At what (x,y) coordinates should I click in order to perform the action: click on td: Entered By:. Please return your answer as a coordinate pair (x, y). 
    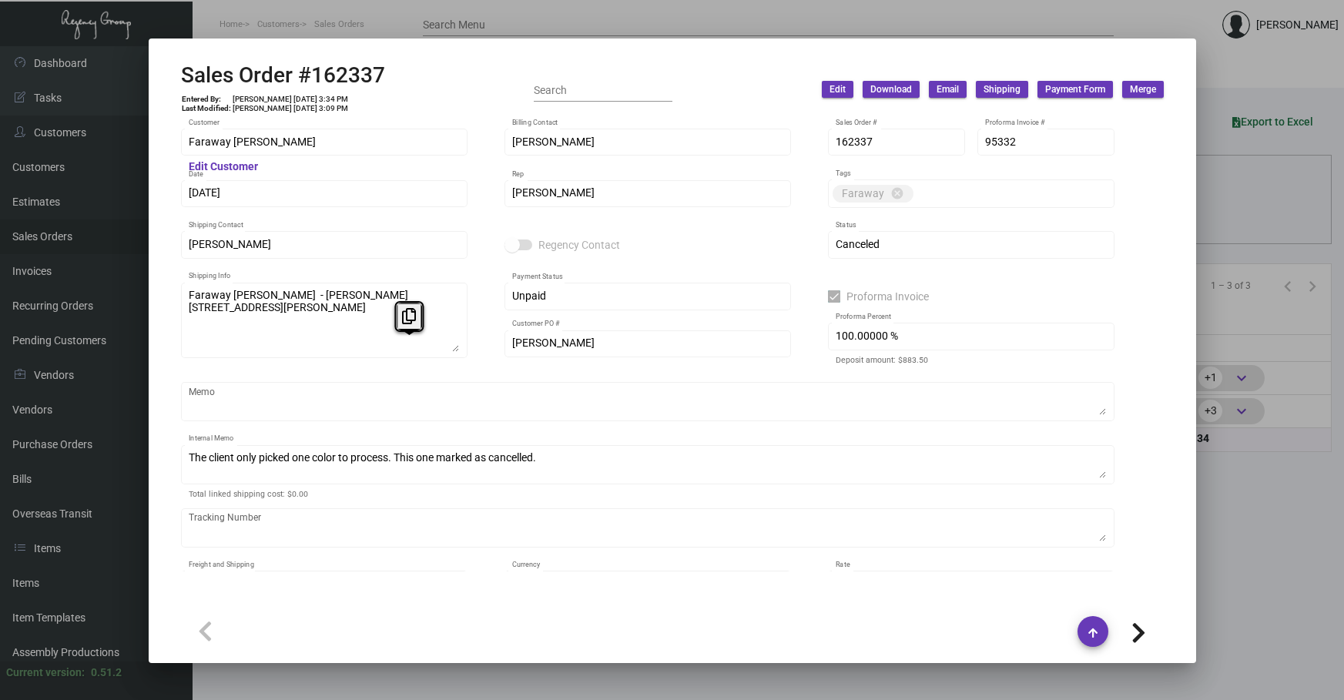
    Looking at the image, I should click on (206, 99).